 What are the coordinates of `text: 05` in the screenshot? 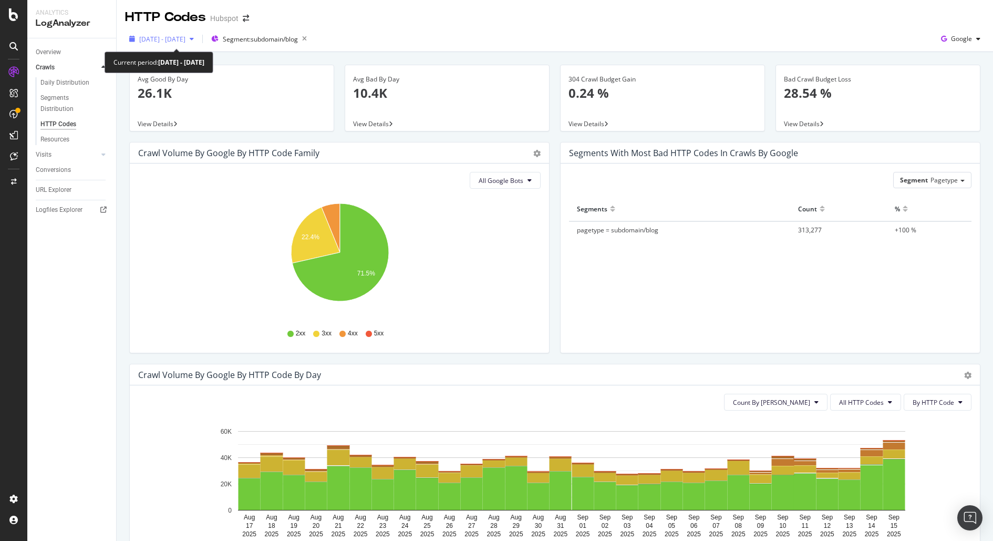 It's located at (672, 525).